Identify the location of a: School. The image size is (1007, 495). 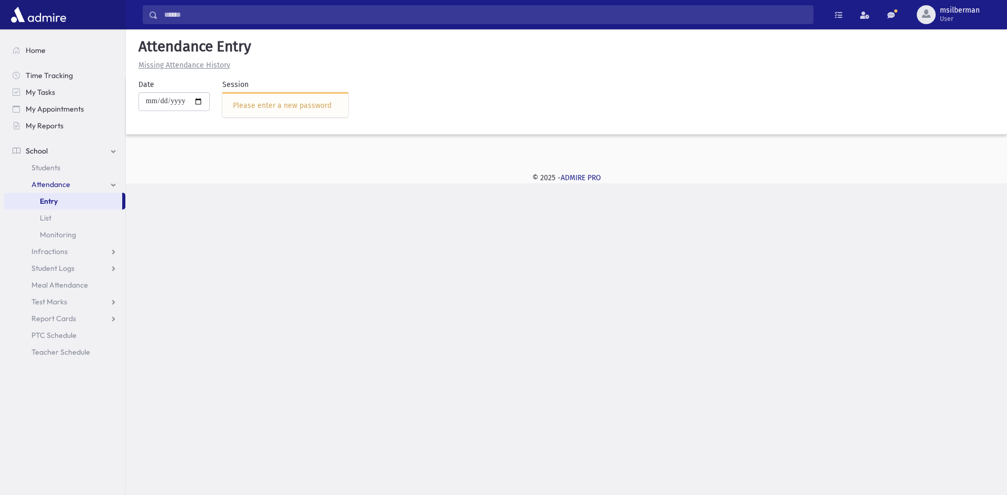
(64, 151).